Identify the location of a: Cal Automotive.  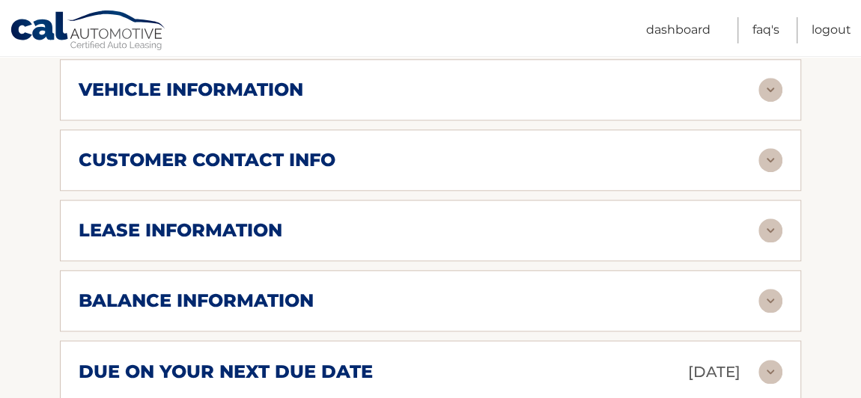
(88, 31).